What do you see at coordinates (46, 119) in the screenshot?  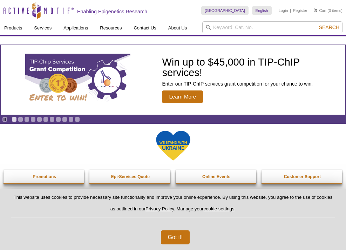 I see `a: Go to slide 6` at bounding box center [46, 119].